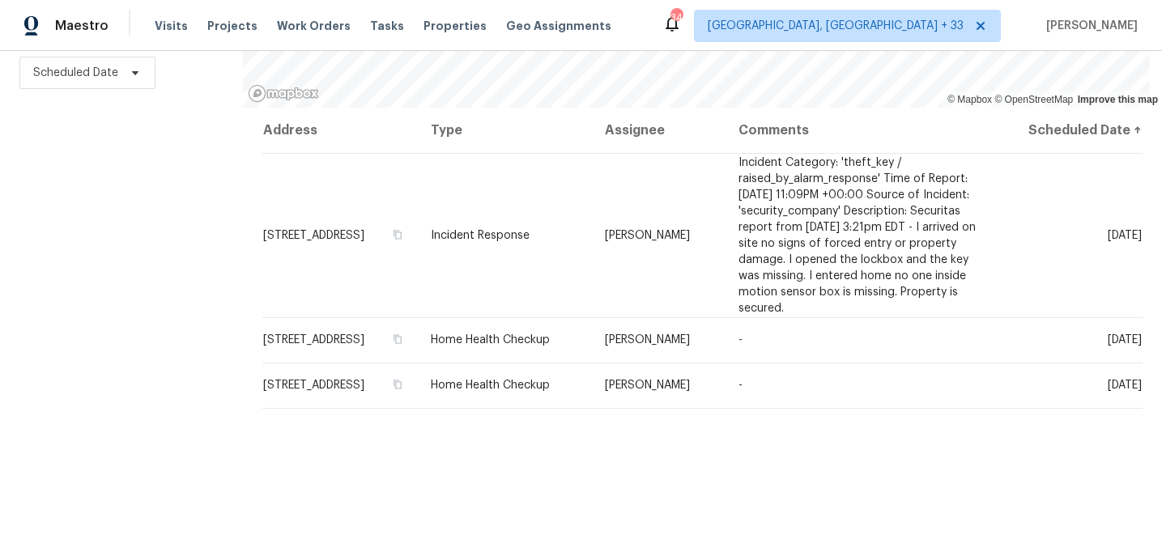 The width and height of the screenshot is (1162, 539). What do you see at coordinates (171, 26) in the screenshot?
I see `span: Visits` at bounding box center [171, 26].